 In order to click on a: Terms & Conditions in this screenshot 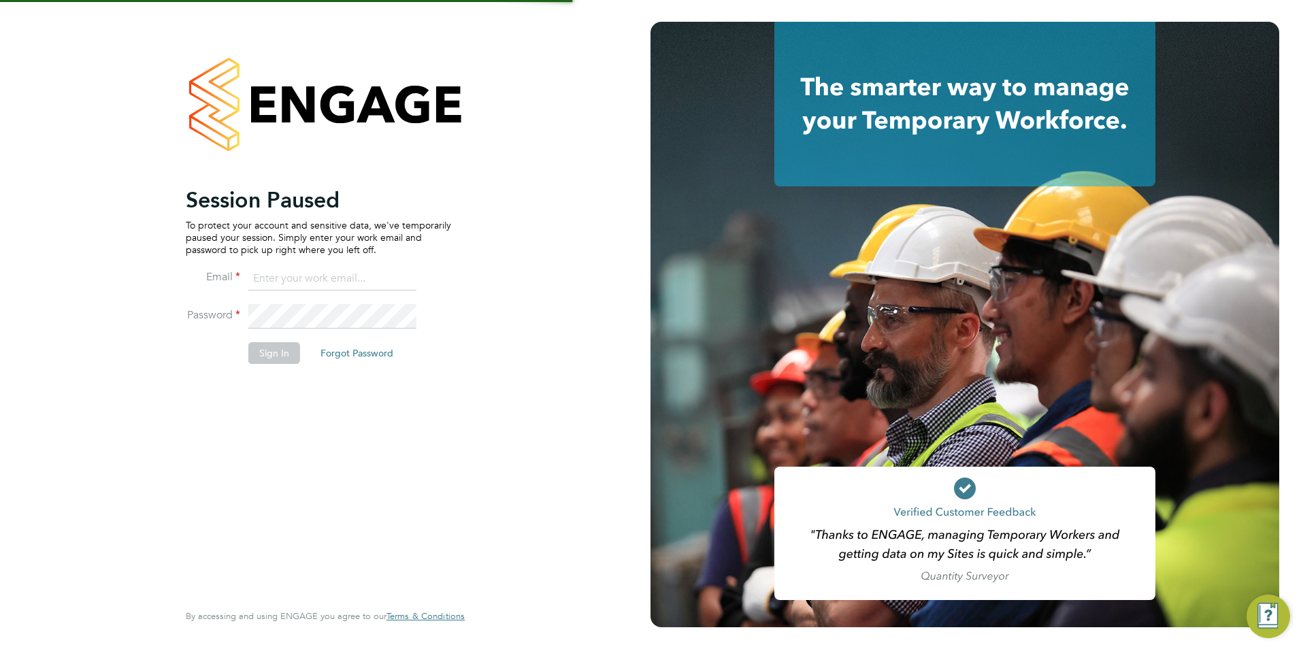, I will do `click(425, 617)`.